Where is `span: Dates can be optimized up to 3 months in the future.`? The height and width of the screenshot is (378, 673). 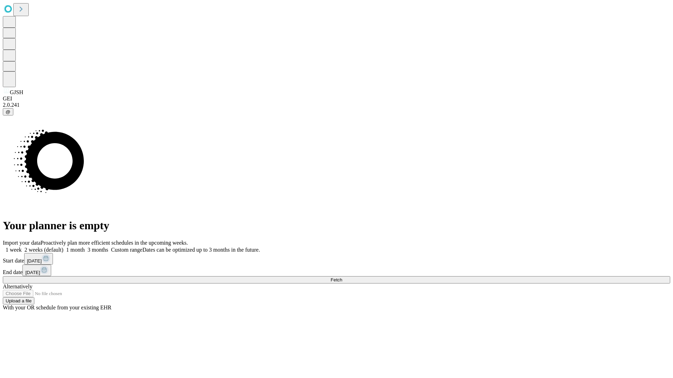 span: Dates can be optimized up to 3 months in the future. is located at coordinates (201, 250).